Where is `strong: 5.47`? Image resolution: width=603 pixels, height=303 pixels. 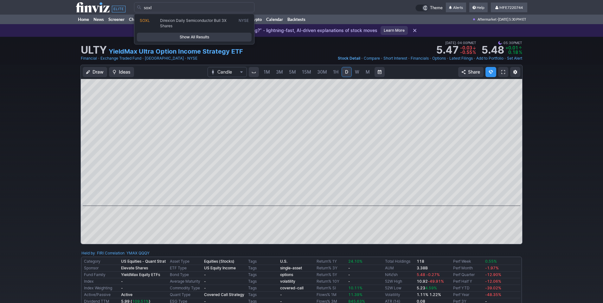 strong: 5.47 is located at coordinates (448, 50).